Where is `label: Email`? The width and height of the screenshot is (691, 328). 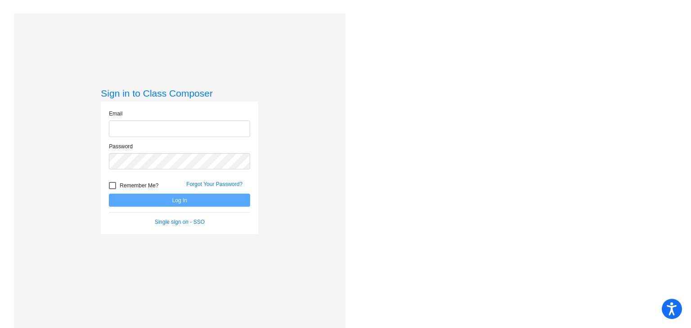 label: Email is located at coordinates (116, 114).